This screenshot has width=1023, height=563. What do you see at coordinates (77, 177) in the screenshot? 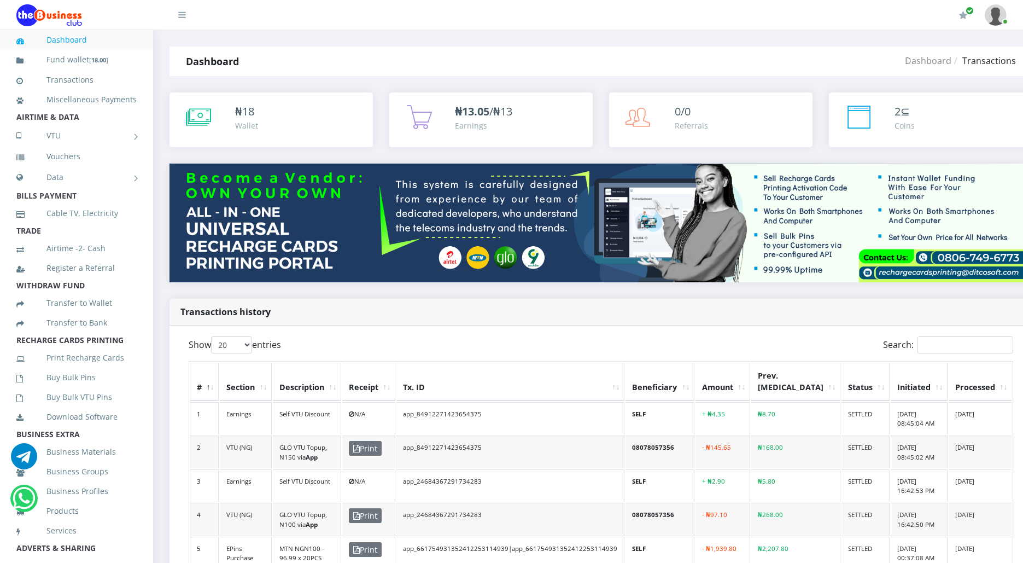
I see `a: Data` at bounding box center [77, 177].